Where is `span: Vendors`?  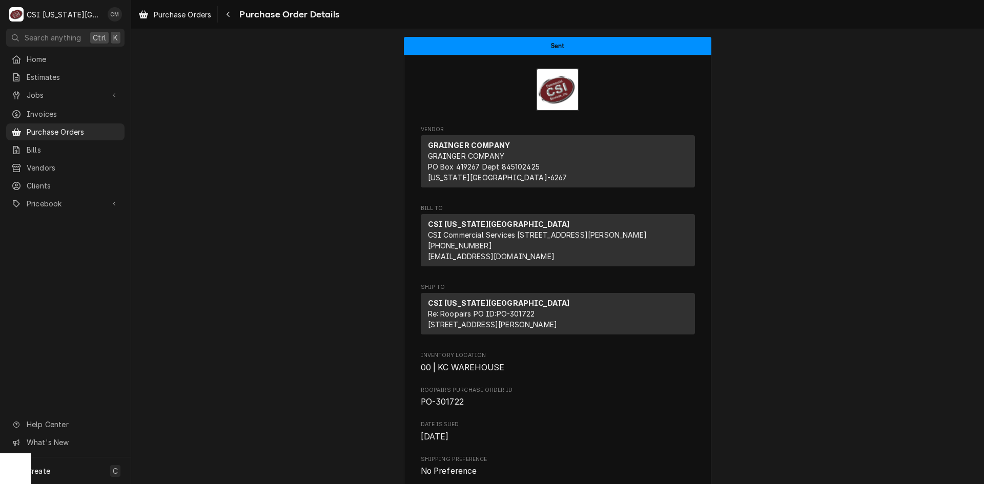 span: Vendors is located at coordinates (73, 168).